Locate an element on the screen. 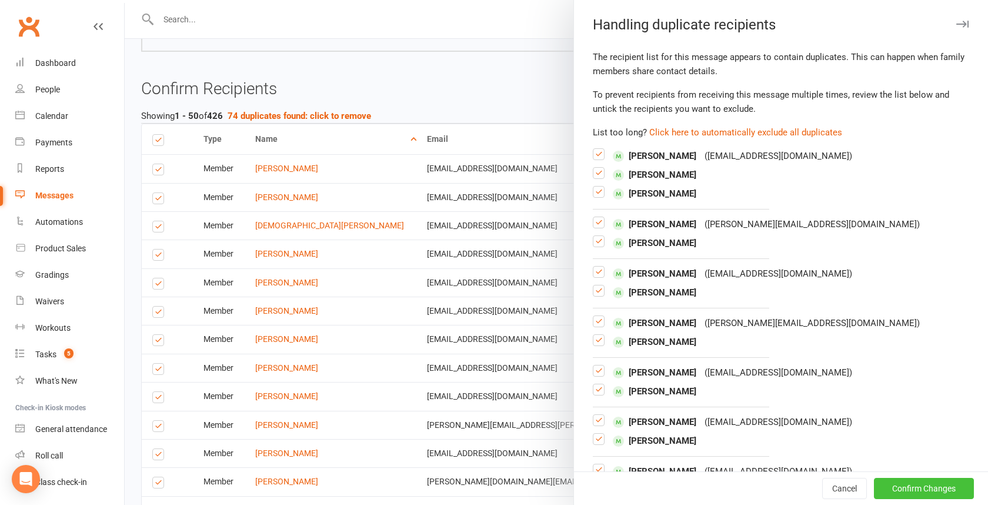  a: Roll call is located at coordinates (69, 455).